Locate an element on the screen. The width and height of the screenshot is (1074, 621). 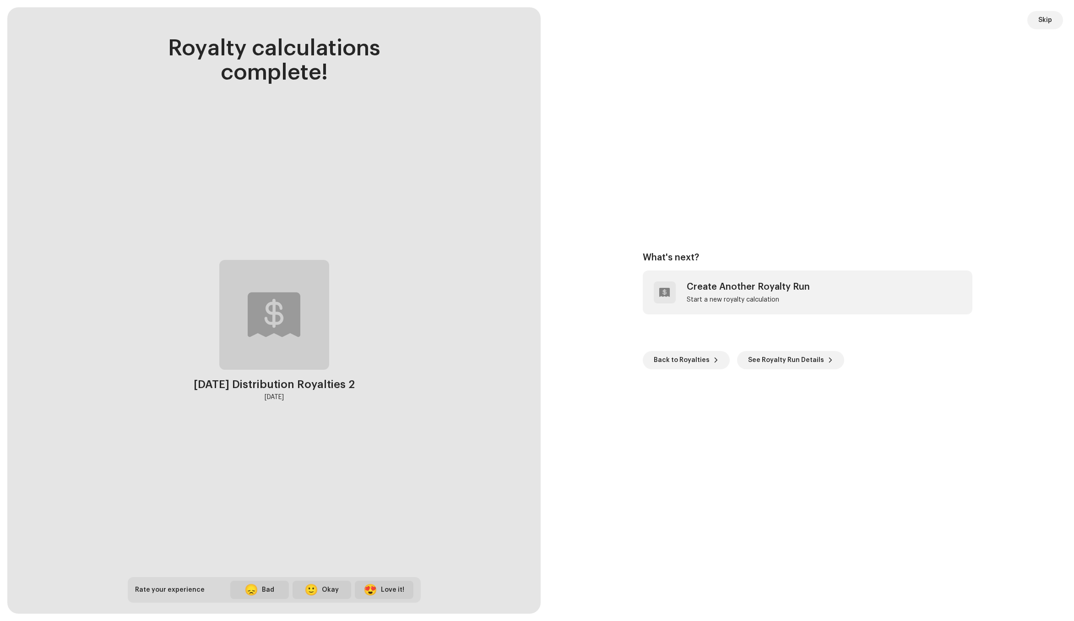
span: Rate your experience is located at coordinates (170, 590).